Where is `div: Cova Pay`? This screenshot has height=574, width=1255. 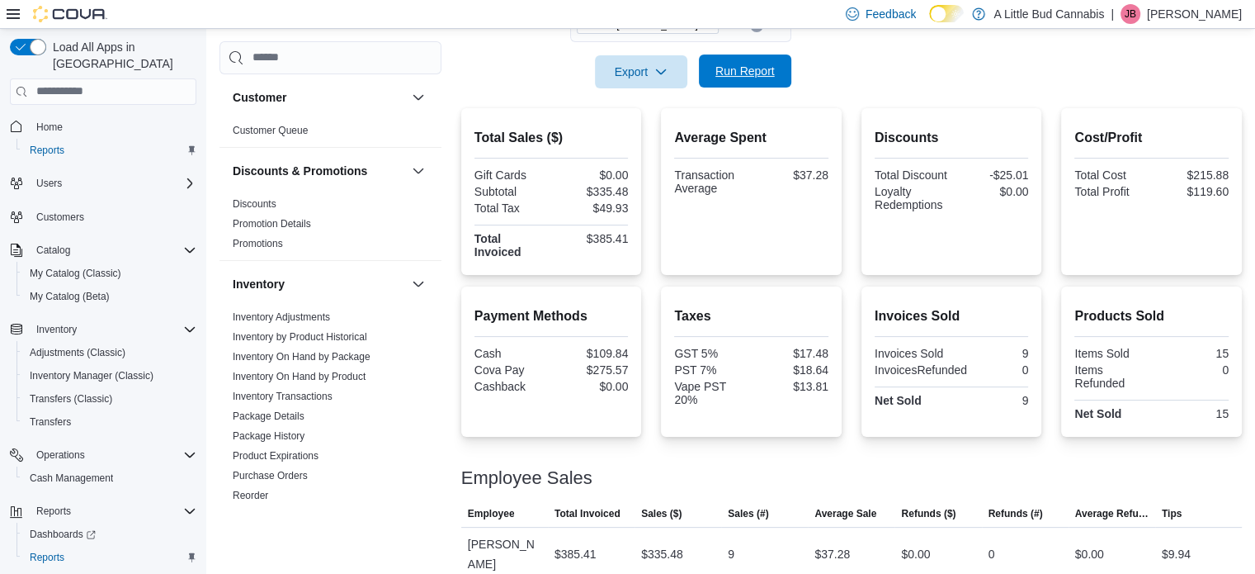 div: Cova Pay is located at coordinates (511, 370).